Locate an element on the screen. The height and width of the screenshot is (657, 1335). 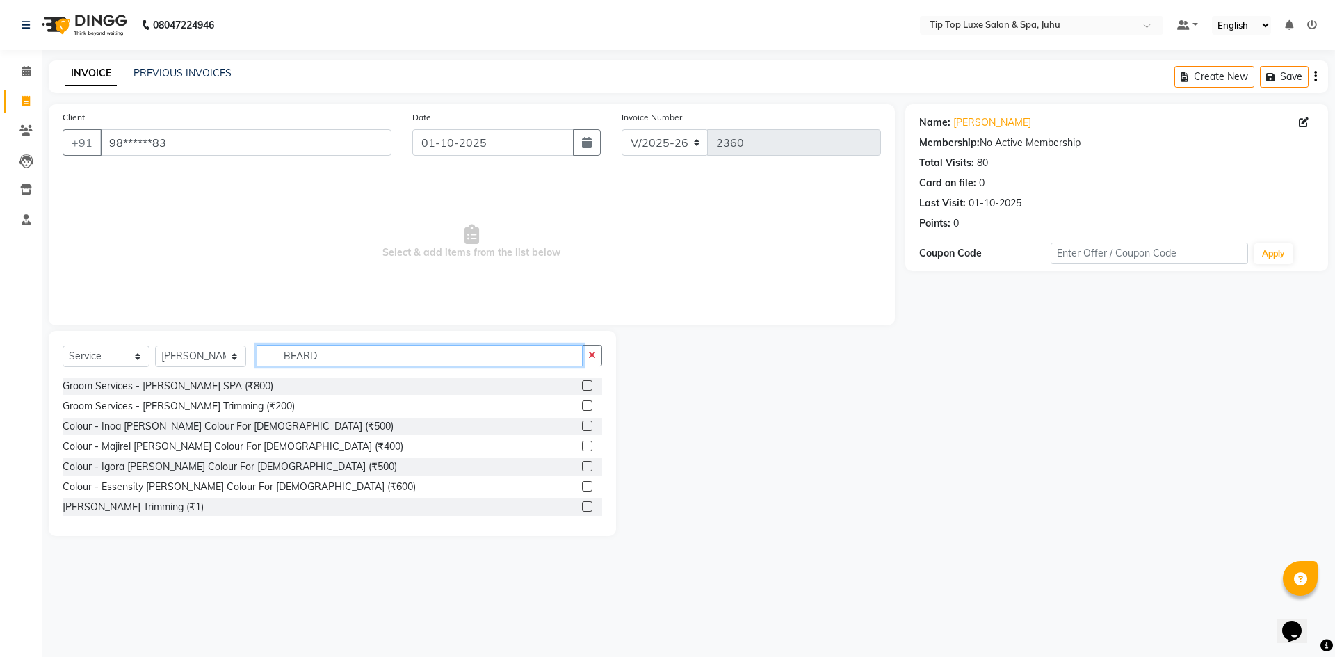
img: logo is located at coordinates (83, 25).